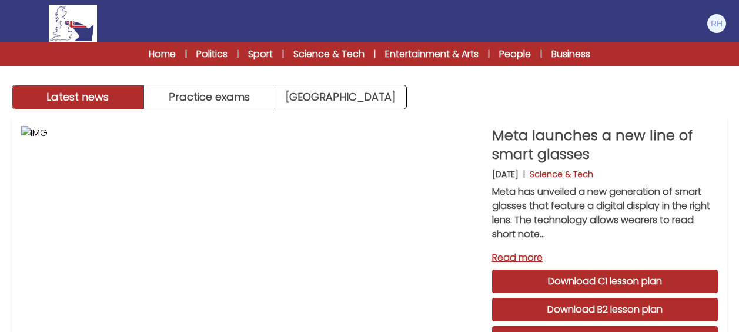 Image resolution: width=739 pixels, height=332 pixels. Describe the element at coordinates (515, 54) in the screenshot. I see `a: People` at that location.